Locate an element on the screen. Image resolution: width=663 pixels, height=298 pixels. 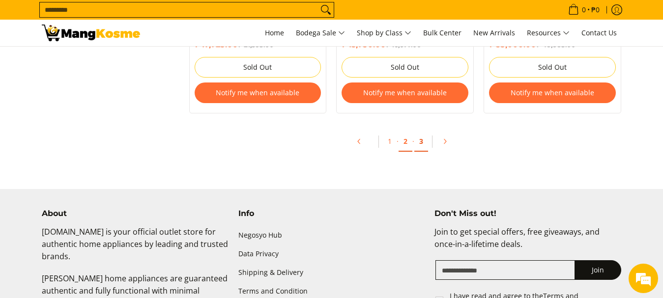
span: Shop by Class is located at coordinates (384, 33).